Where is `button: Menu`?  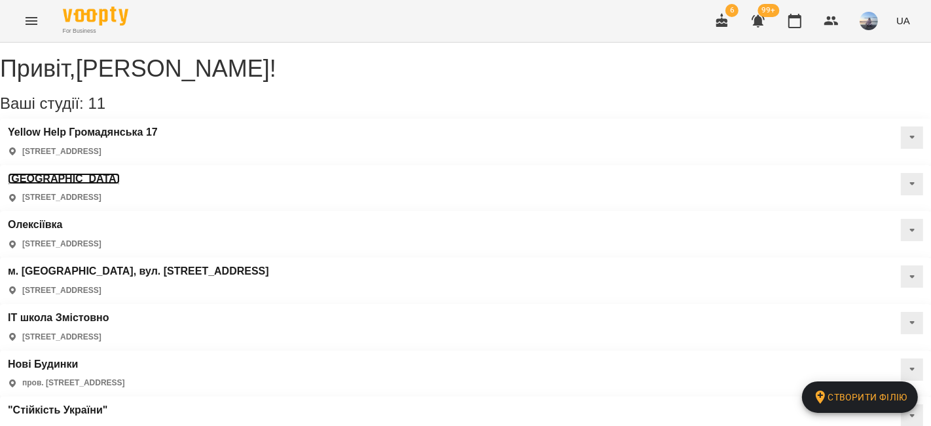
button: Menu is located at coordinates (31, 21).